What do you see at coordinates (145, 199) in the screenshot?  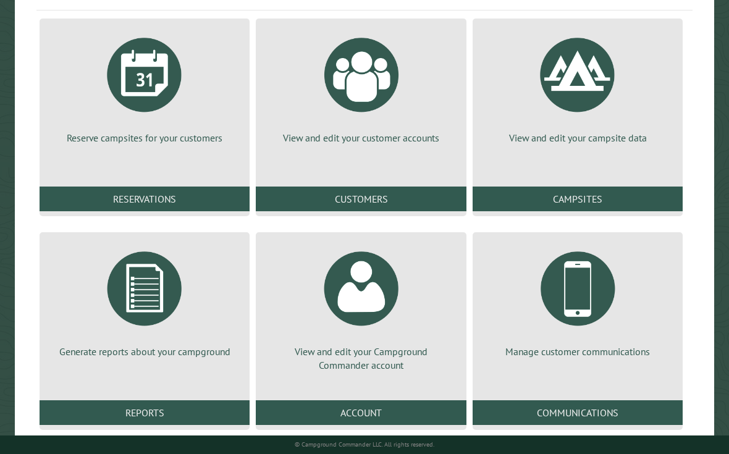 I see `a: Reservations` at bounding box center [145, 199].